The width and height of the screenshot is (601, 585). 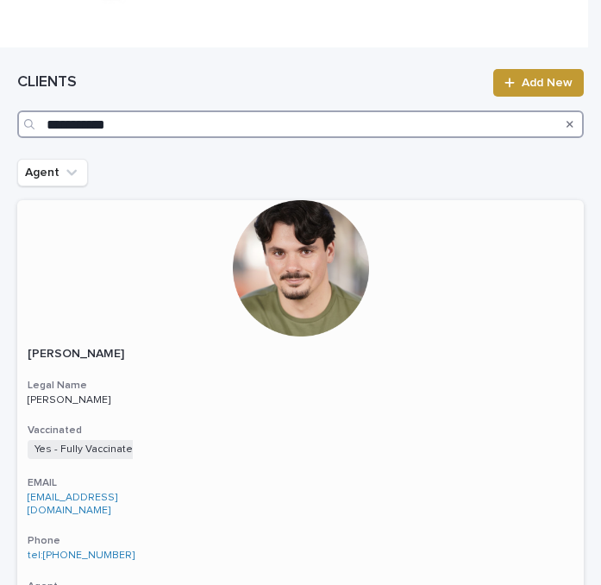 I want to click on h3: Vaccinated, so click(x=300, y=430).